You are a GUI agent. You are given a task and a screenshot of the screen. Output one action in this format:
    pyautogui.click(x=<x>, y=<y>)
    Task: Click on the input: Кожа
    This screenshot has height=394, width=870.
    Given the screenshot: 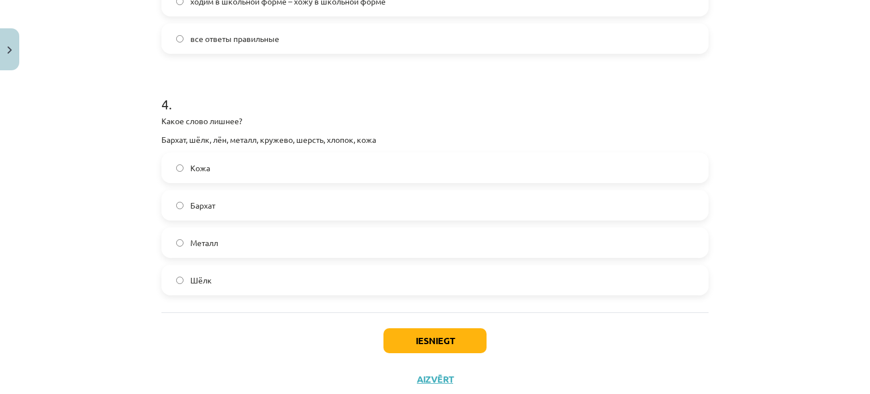 What is the action you would take?
    pyautogui.click(x=180, y=168)
    